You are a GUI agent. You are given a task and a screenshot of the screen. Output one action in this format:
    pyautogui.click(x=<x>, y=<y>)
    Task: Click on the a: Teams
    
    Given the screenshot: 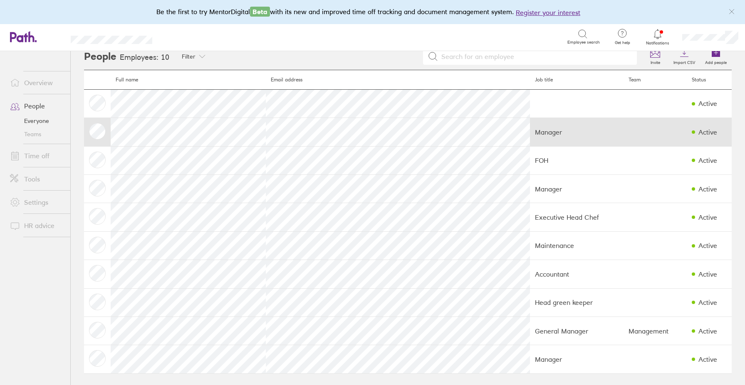 What is the action you would take?
    pyautogui.click(x=37, y=134)
    